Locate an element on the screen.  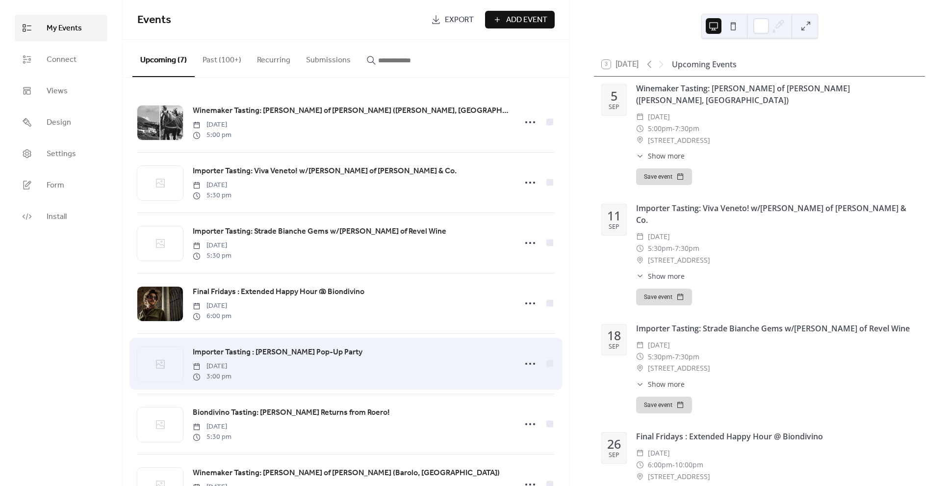
span: Final Fridays : Extended Happy Hour @ Biondivino is located at coordinates (279, 292).